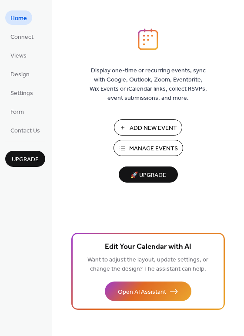 The image size is (244, 336). I want to click on span: Contact Us, so click(25, 131).